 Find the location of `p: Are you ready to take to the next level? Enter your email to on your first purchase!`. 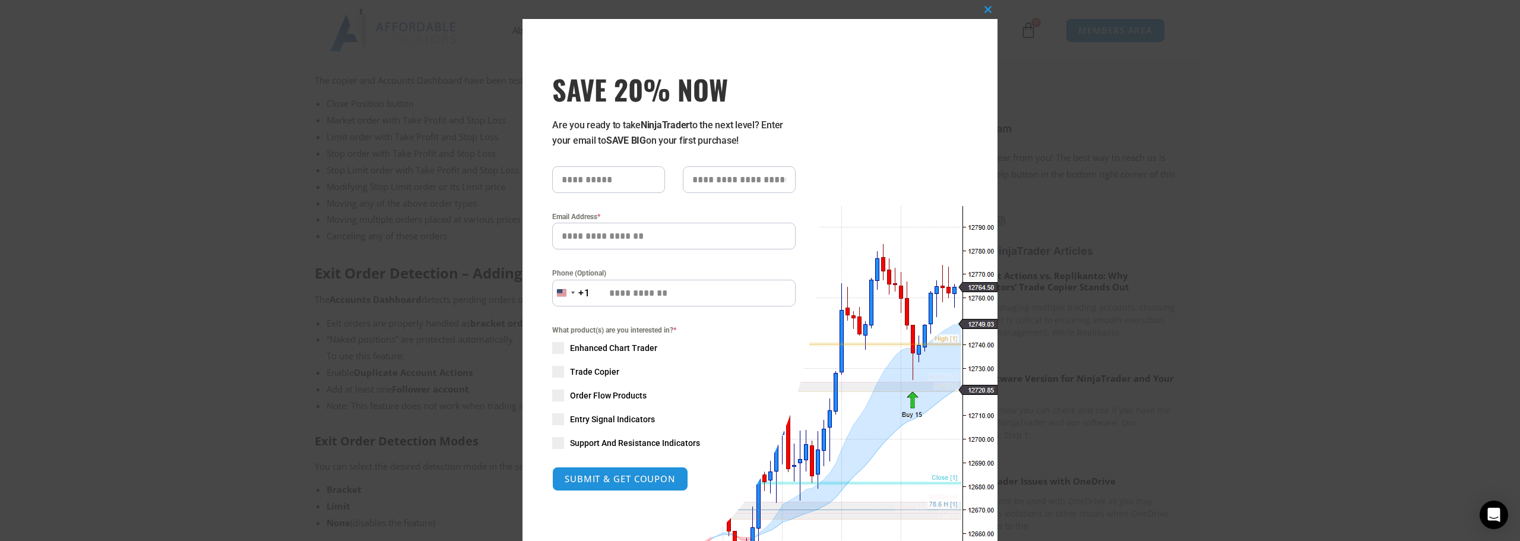

p: Are you ready to take to the next level? Enter your email to on your first purchase! is located at coordinates (674, 133).